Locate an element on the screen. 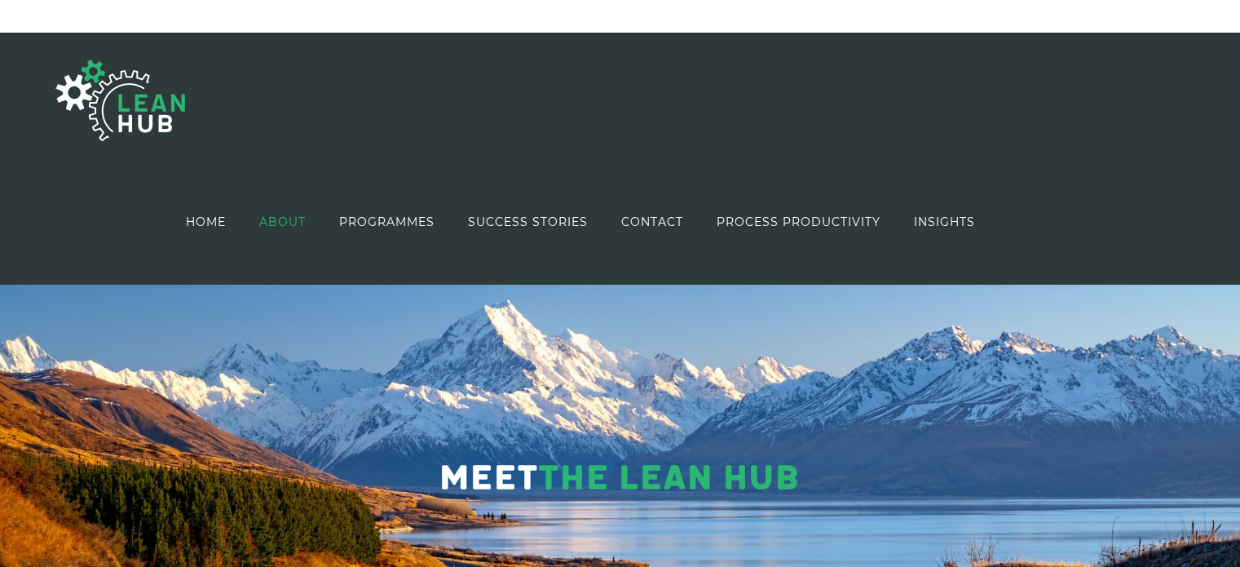  a: CONTACT is located at coordinates (652, 221).